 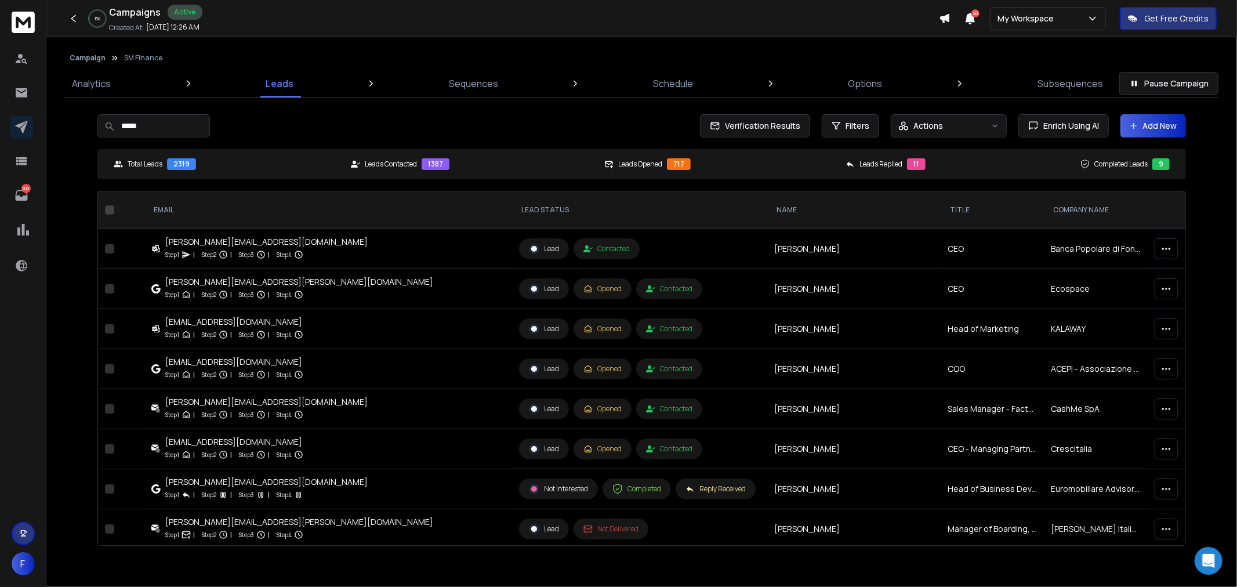 What do you see at coordinates (1096, 249) in the screenshot?
I see `td: Banca Popolare di Fondi` at bounding box center [1096, 249].